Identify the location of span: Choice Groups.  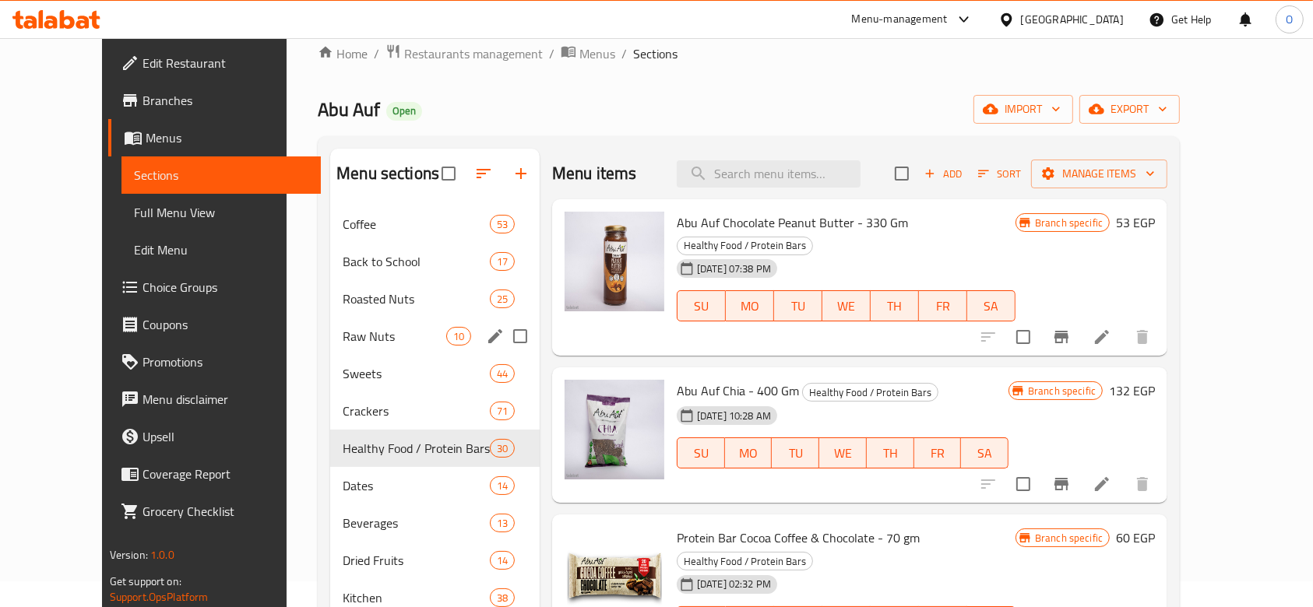
(226, 287).